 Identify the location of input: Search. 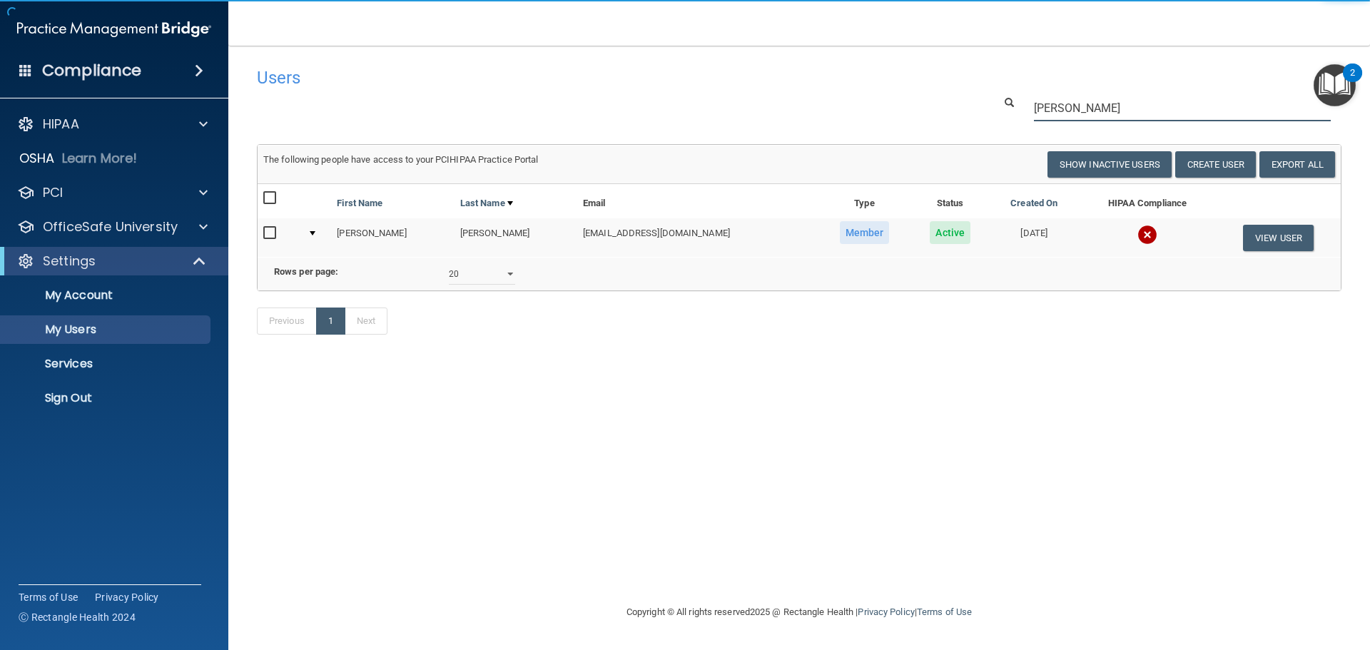
(1182, 108).